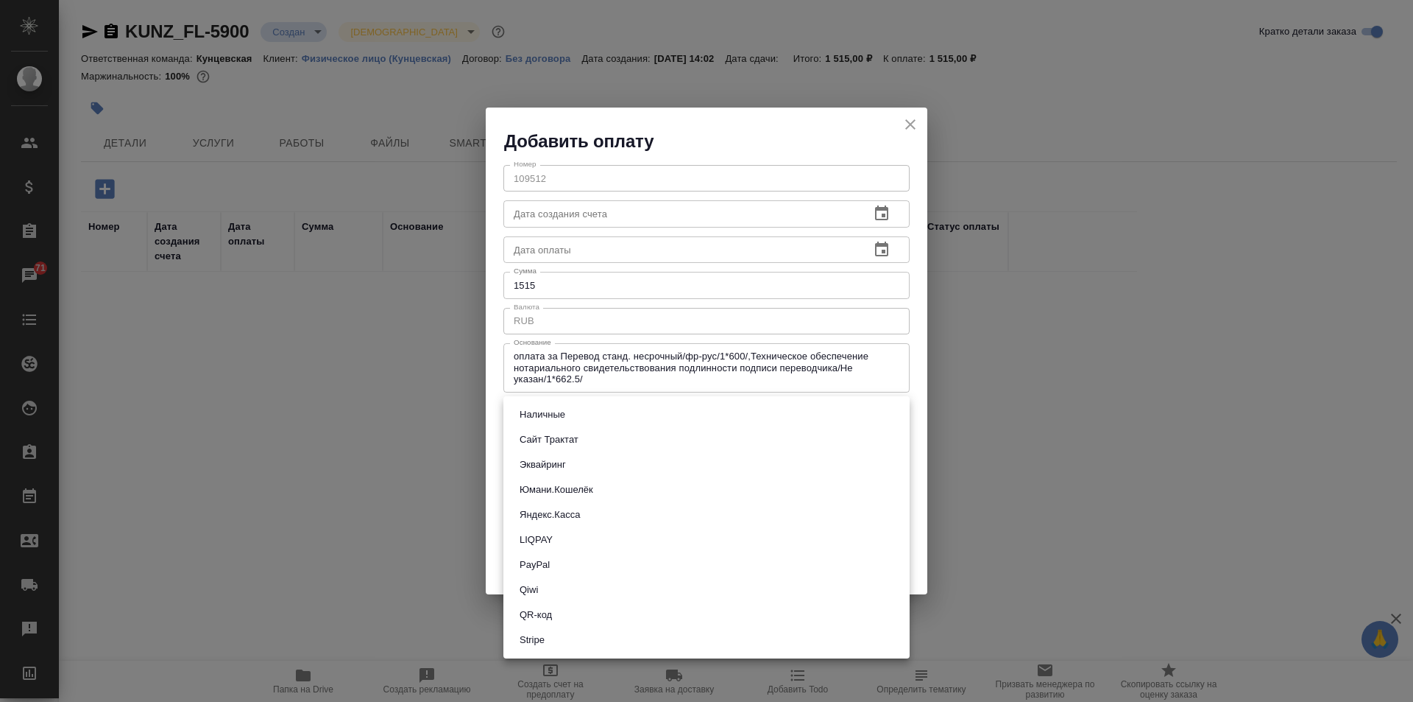 The height and width of the screenshot is (702, 1413). What do you see at coordinates (532, 640) in the screenshot?
I see `button: Stripe` at bounding box center [532, 640].